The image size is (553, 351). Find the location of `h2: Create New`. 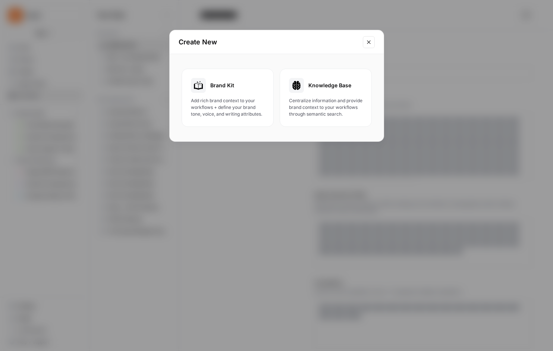

h2: Create New is located at coordinates (268, 42).